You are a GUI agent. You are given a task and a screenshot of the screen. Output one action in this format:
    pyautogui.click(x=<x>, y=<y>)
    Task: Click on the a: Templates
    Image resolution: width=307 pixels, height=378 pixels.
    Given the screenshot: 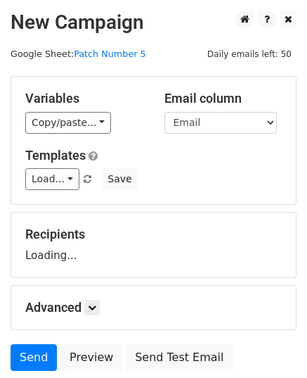 What is the action you would take?
    pyautogui.click(x=56, y=155)
    